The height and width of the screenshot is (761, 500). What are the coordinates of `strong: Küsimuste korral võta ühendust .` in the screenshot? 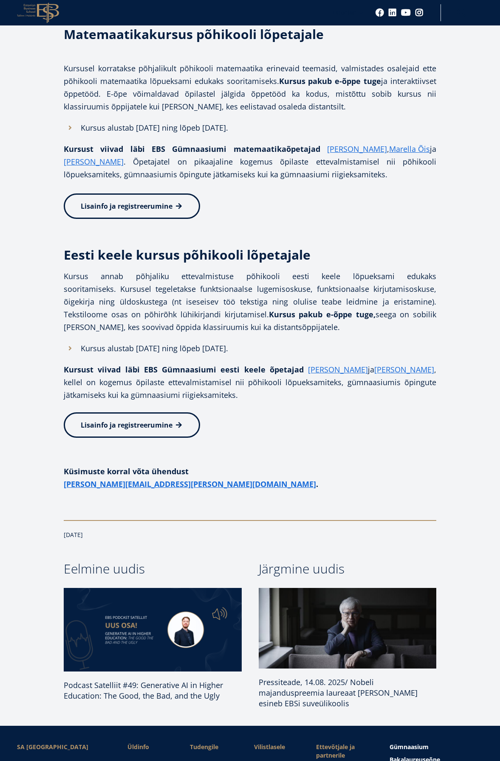 It's located at (191, 478).